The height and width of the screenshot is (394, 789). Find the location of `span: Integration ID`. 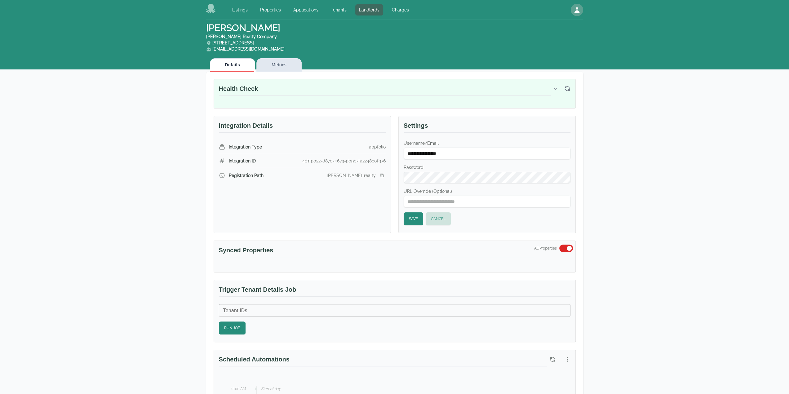

span: Integration ID is located at coordinates (242, 161).